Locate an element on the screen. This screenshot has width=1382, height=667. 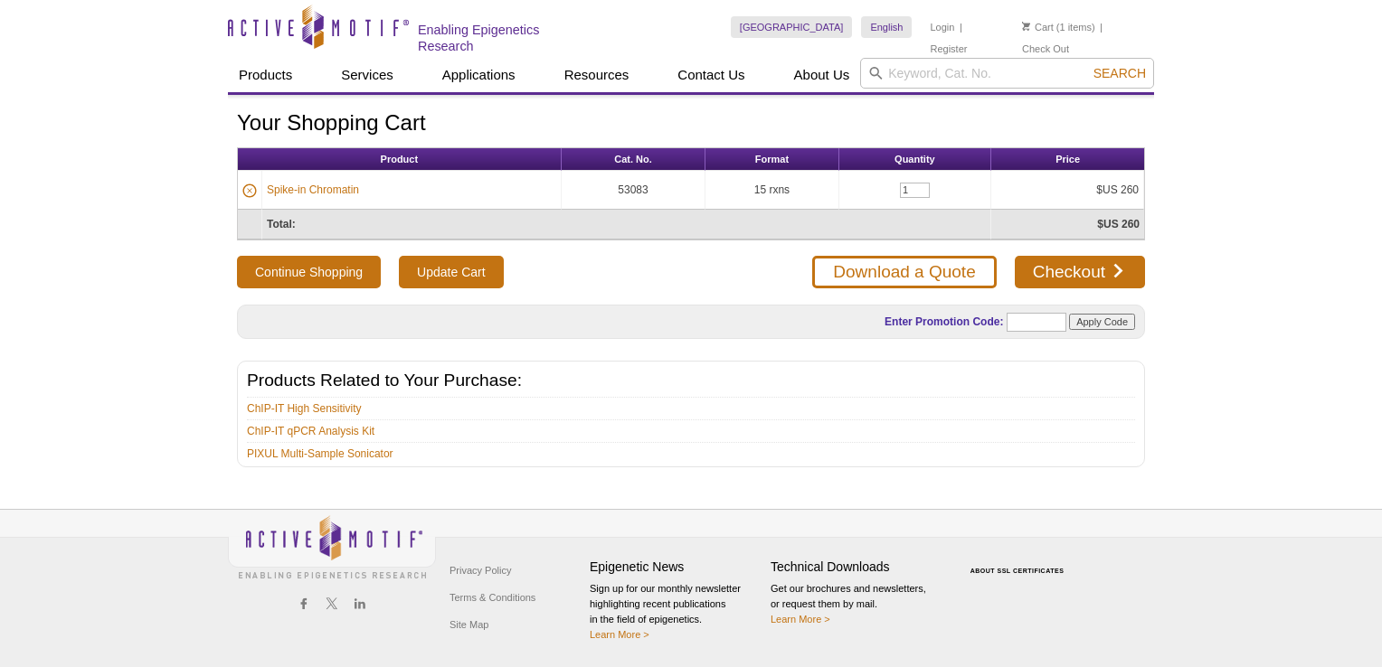
button: Search is located at coordinates (1120, 73).